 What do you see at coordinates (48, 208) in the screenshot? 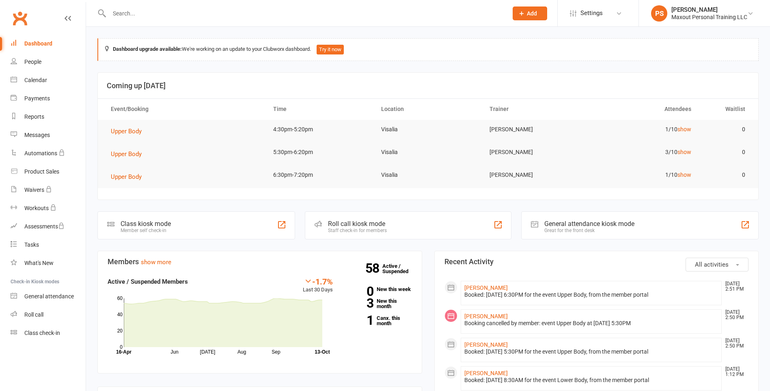
I see `a: Workouts` at bounding box center [48, 208].